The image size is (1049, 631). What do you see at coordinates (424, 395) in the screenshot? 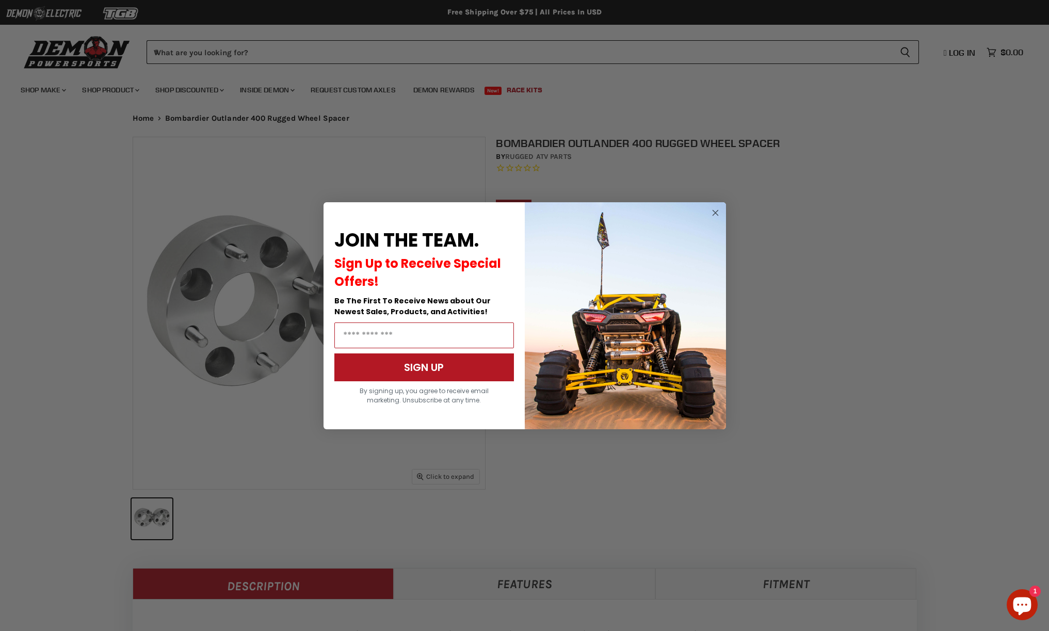
I see `span: By signing up, you agree to receive email marketing. Unsubscribe at any time.` at bounding box center [424, 395].